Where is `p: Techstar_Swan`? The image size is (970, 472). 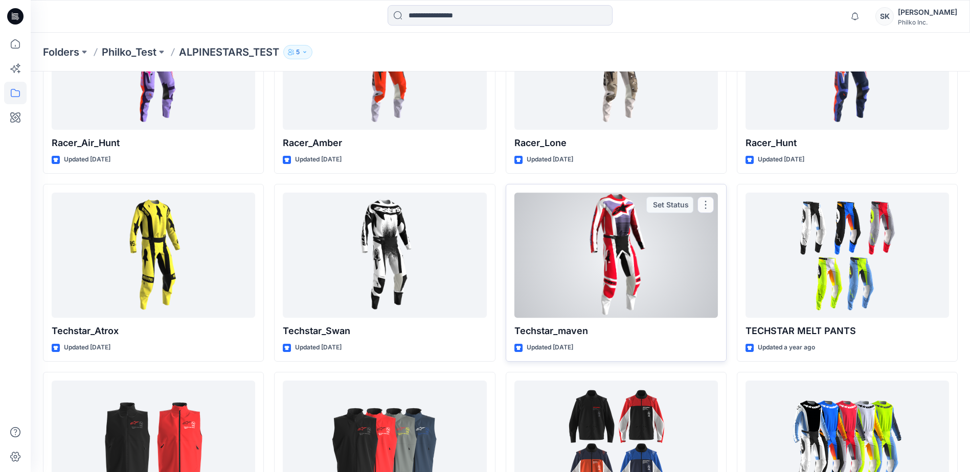
p: Techstar_Swan is located at coordinates (384, 331).